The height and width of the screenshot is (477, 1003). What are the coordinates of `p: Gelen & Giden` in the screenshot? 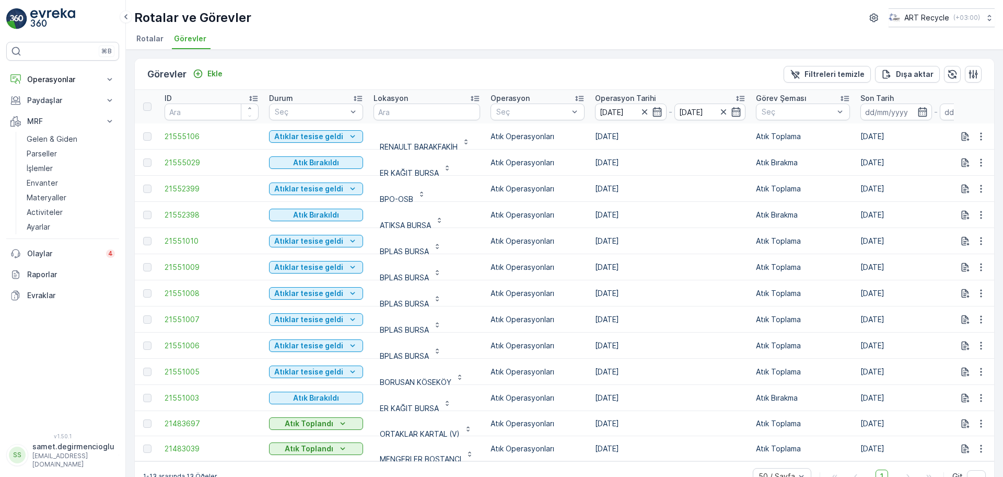 It's located at (52, 139).